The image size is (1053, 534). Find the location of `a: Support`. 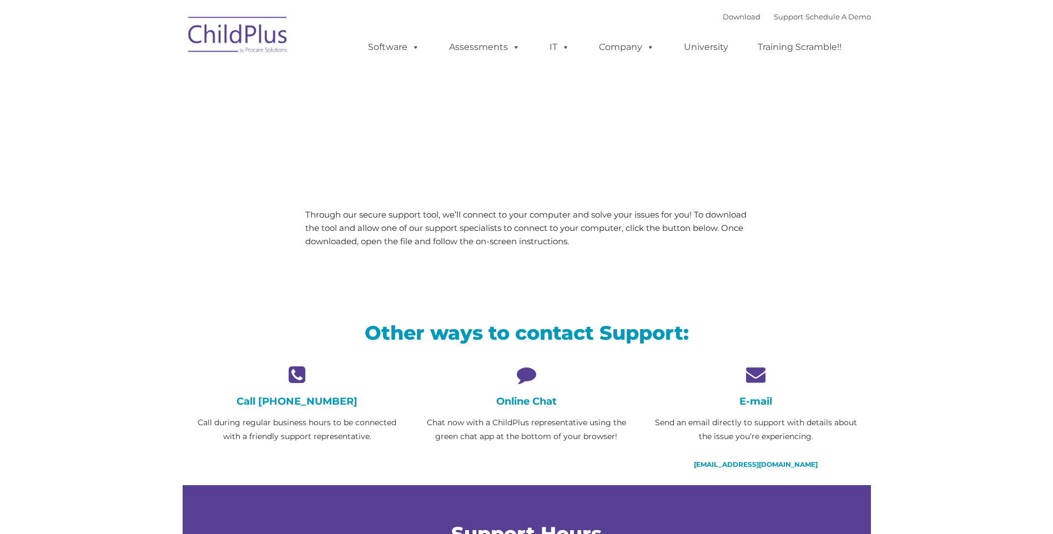

a: Support is located at coordinates (788, 17).